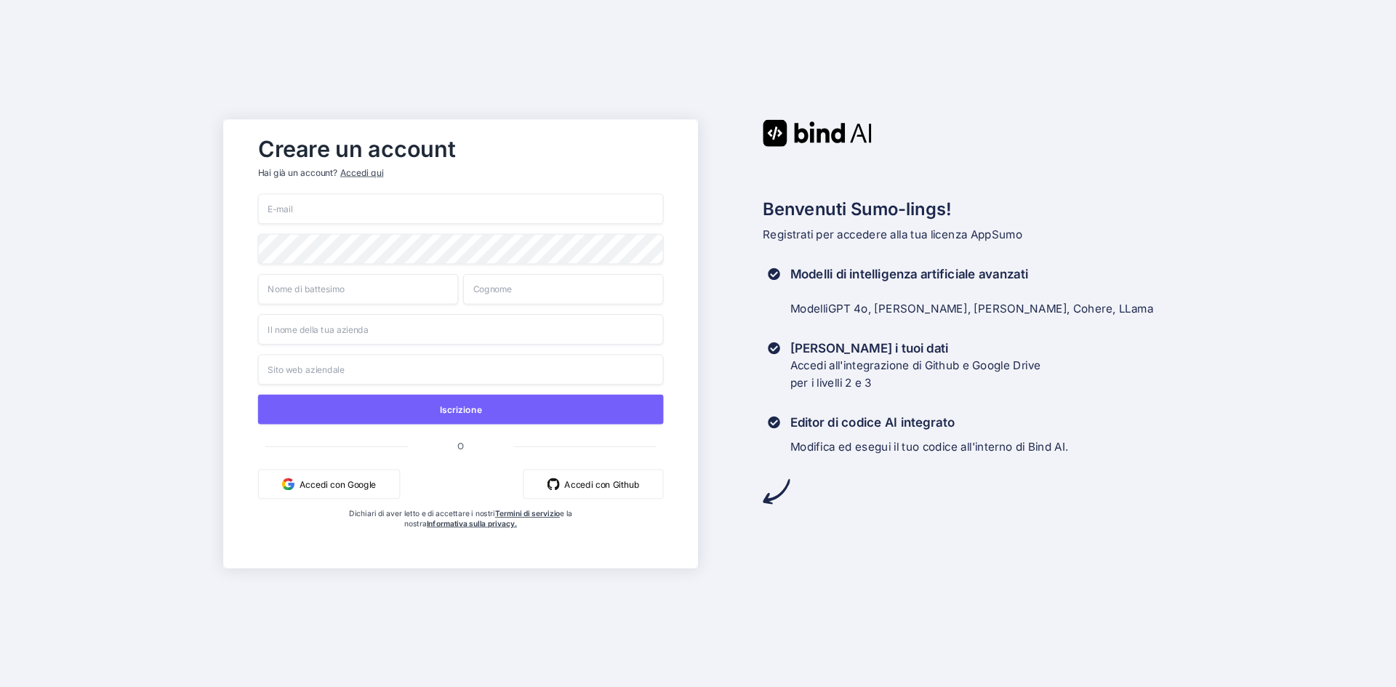 The height and width of the screenshot is (687, 1396). I want to click on input: E-mail, so click(461, 209).